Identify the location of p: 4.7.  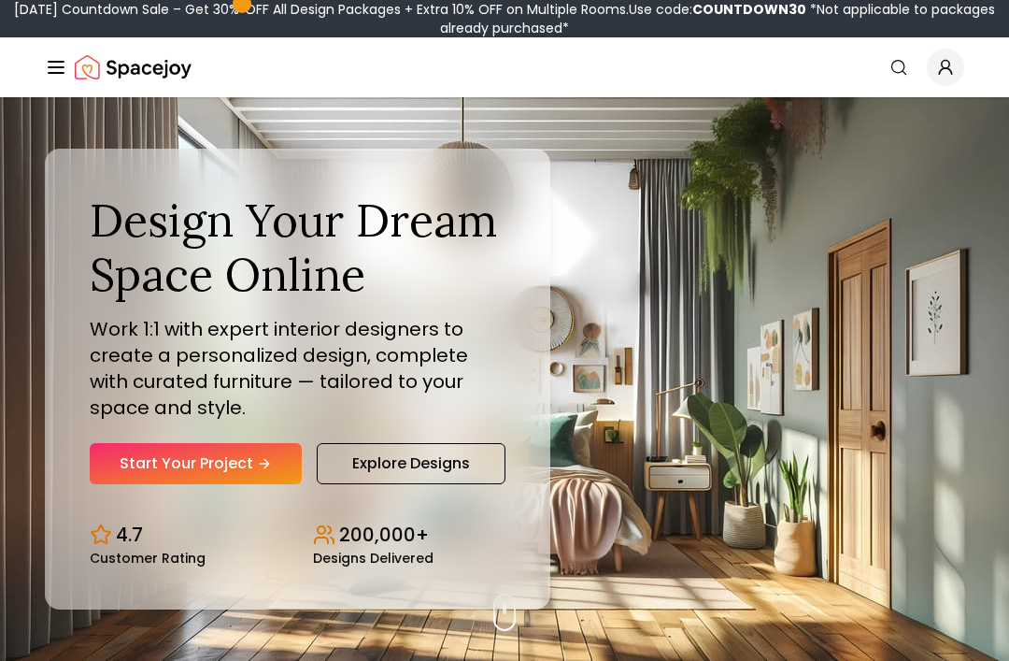
(129, 534).